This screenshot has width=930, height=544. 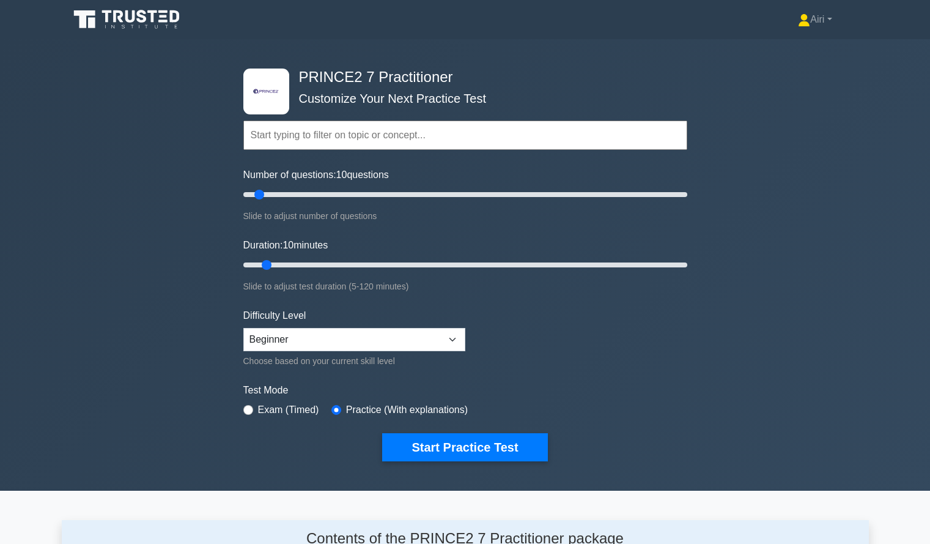 What do you see at coordinates (465, 216) in the screenshot?
I see `div: Slide to adjust number of questions` at bounding box center [465, 216].